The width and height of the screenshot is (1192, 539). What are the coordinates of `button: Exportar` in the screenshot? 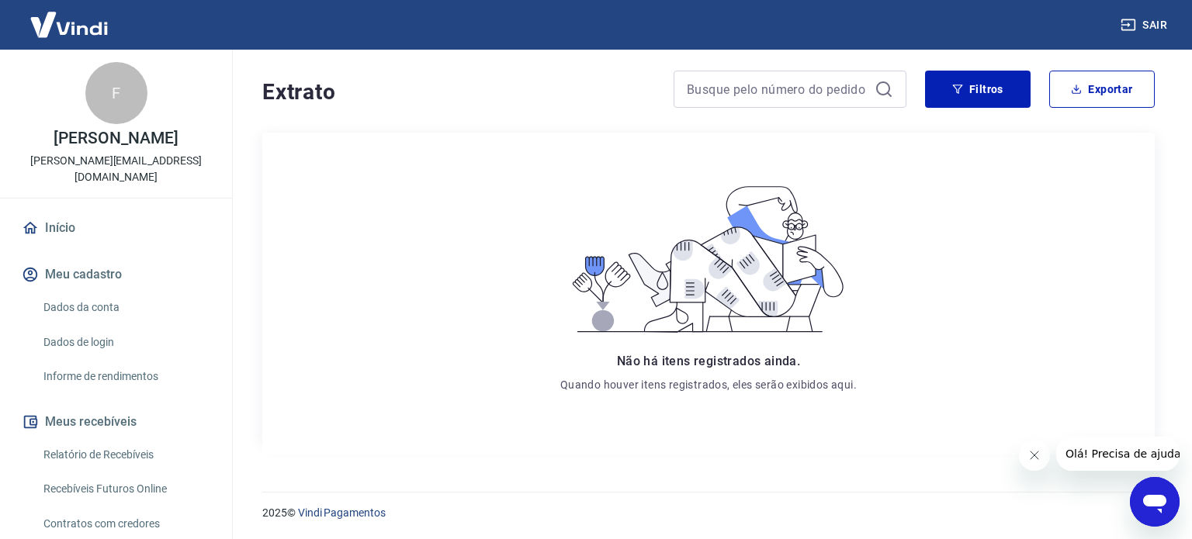 It's located at (1102, 89).